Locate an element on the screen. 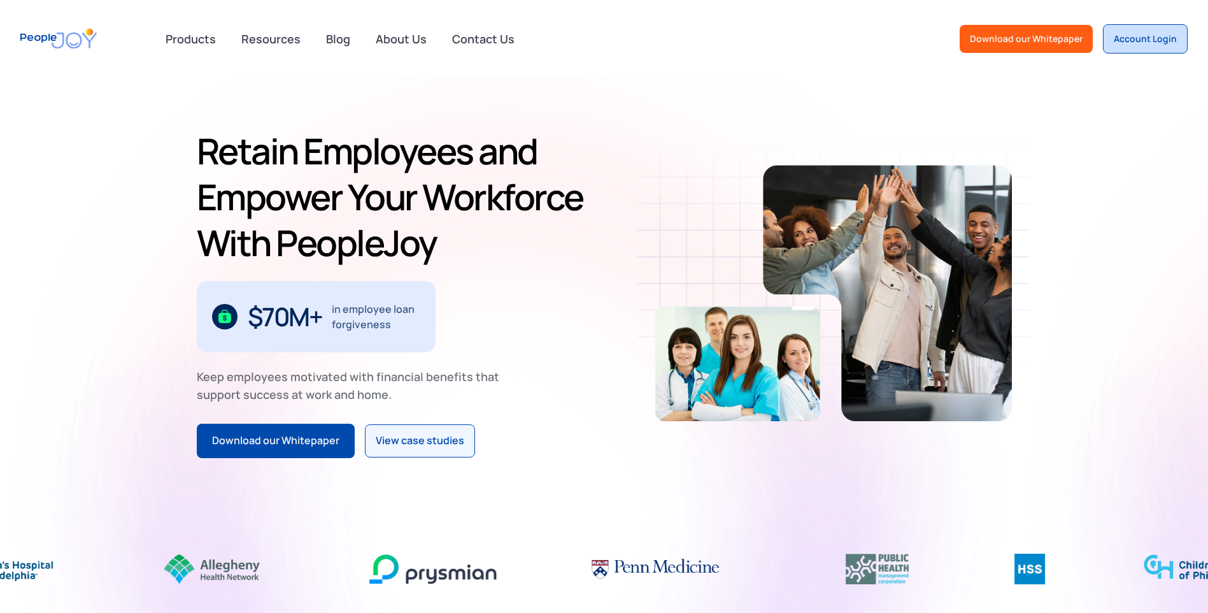 The width and height of the screenshot is (1208, 613). div: Keep employees motivated with financial benefits that support success at work and home. is located at coordinates (353, 385).